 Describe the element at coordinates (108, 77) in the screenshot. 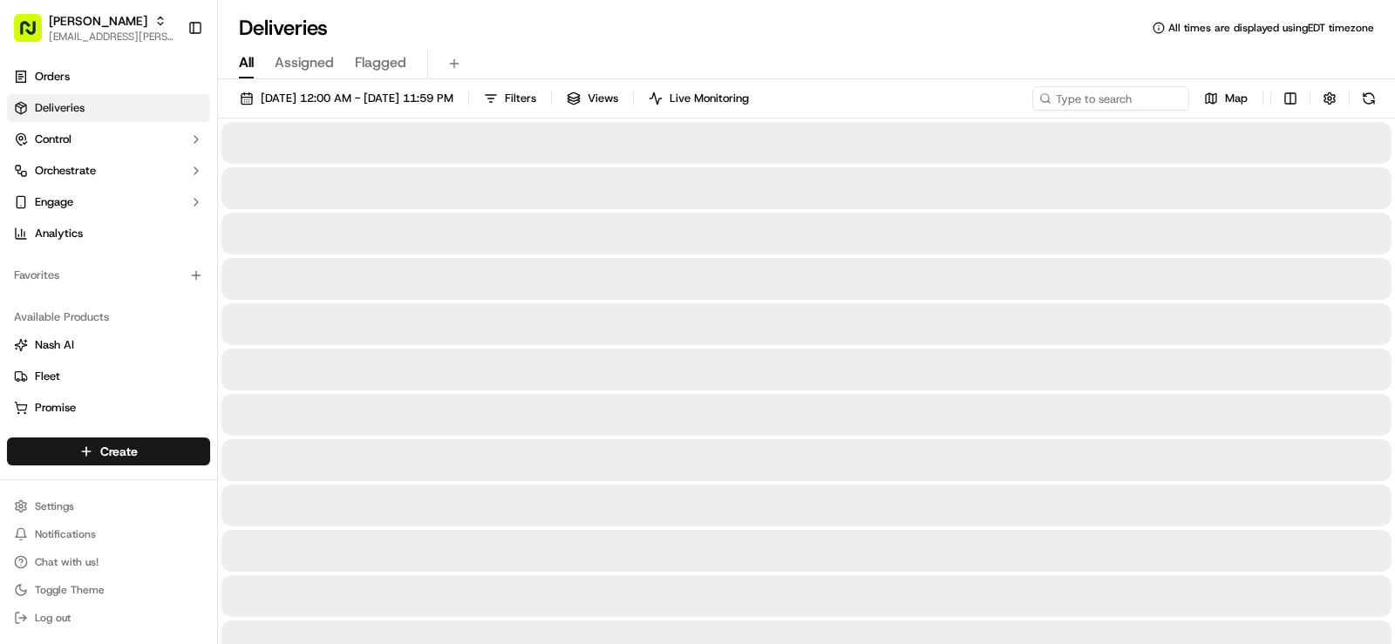

I see `a: Orders` at that location.